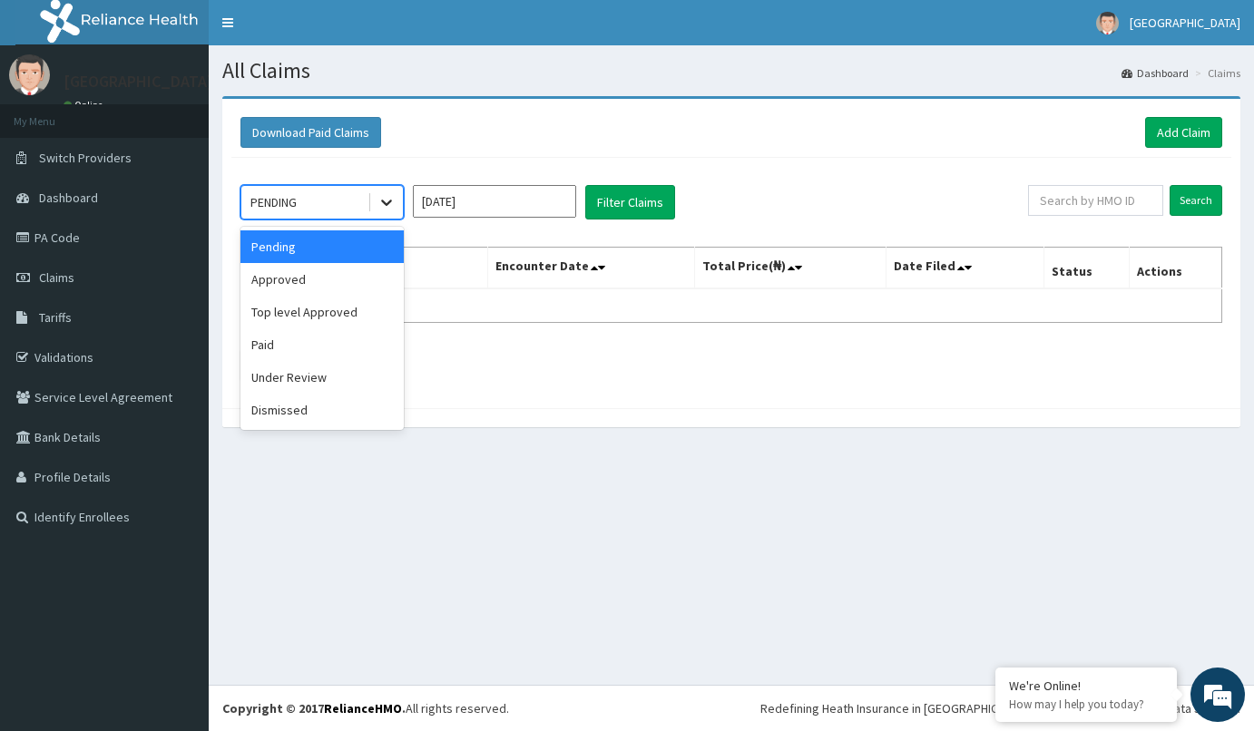 This screenshot has height=731, width=1254. What do you see at coordinates (85, 105) in the screenshot?
I see `a: Online` at bounding box center [85, 105].